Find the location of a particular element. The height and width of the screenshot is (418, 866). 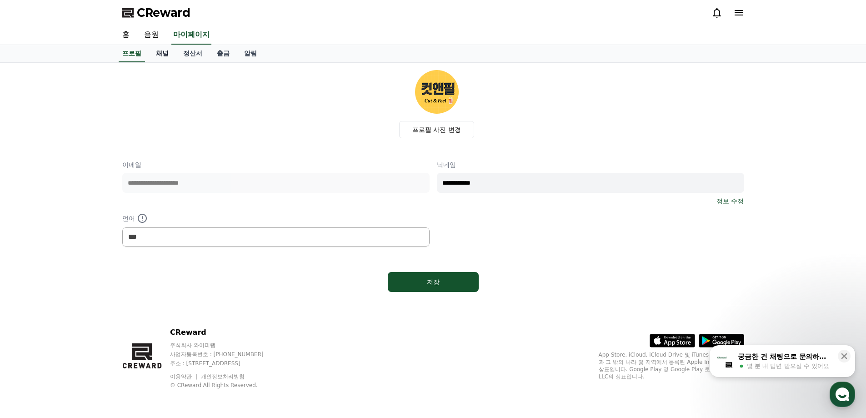

a: 정보 수정 is located at coordinates (730, 201).